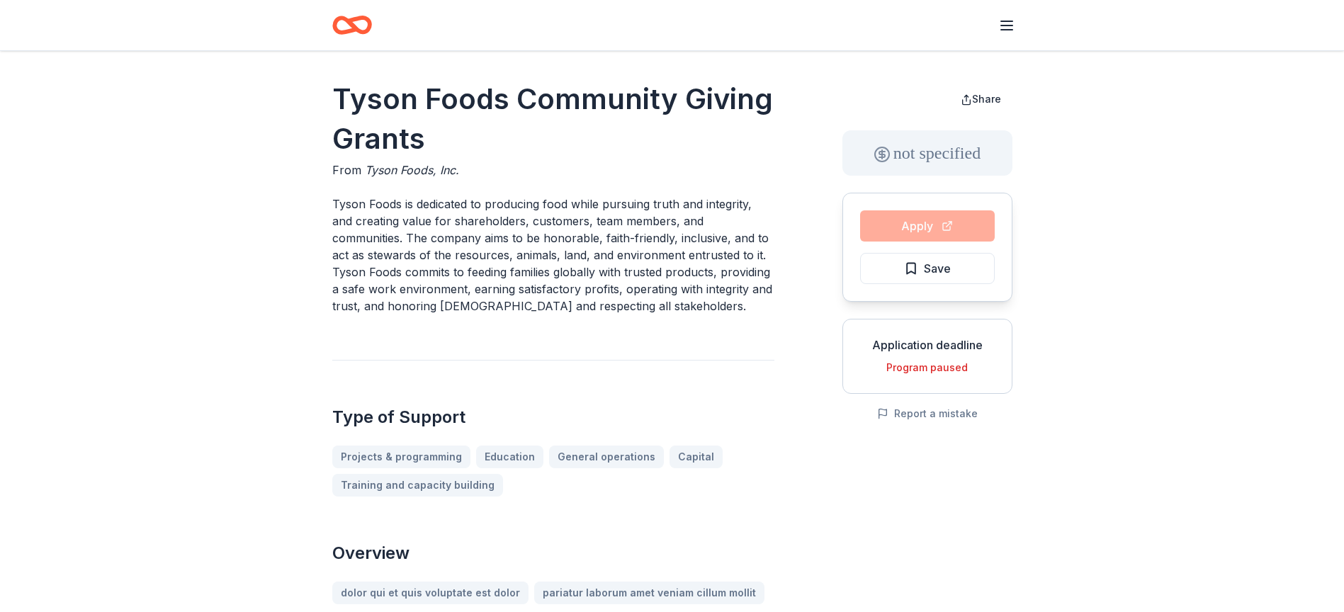 The width and height of the screenshot is (1344, 612). What do you see at coordinates (553, 170) in the screenshot?
I see `div: From` at bounding box center [553, 170].